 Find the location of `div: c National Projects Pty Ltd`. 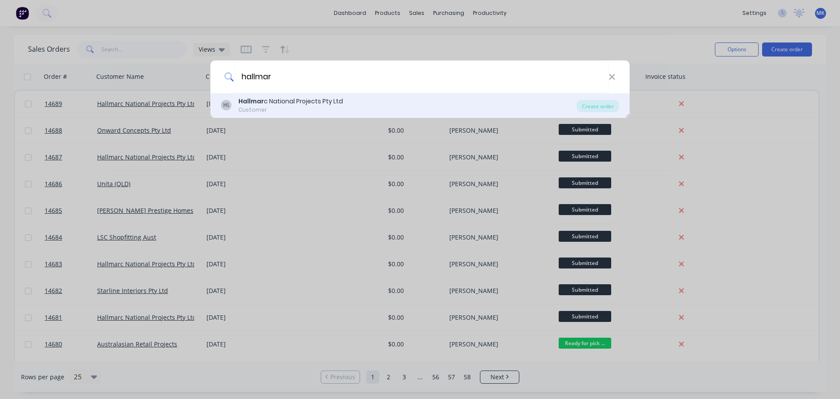

div: c National Projects Pty Ltd is located at coordinates (291, 101).